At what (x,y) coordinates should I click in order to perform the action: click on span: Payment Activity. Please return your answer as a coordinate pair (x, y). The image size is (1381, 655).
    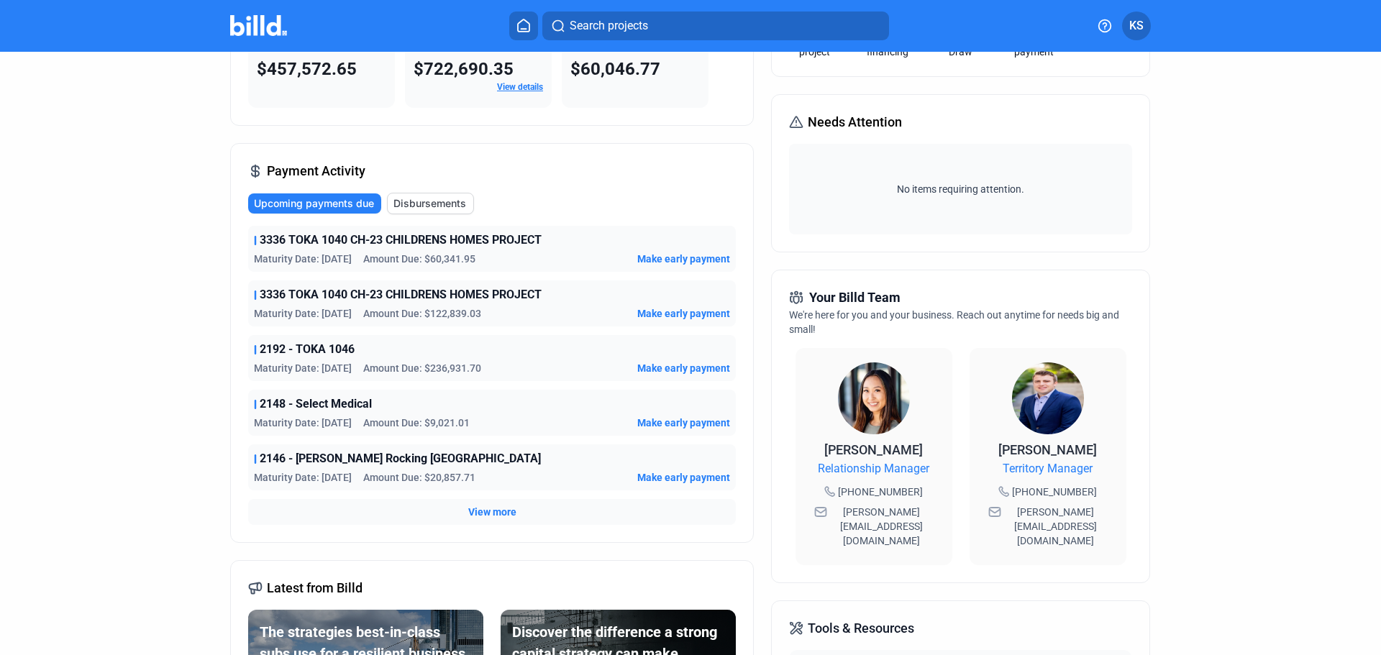
    Looking at the image, I should click on (316, 171).